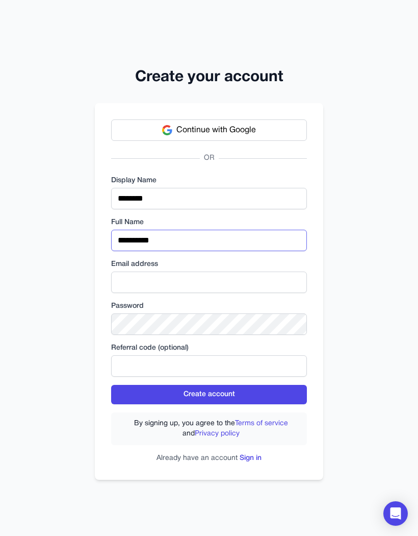 The height and width of the screenshot is (536, 418). Describe the element at coordinates (251, 458) in the screenshot. I see `a: Sign in` at that location.